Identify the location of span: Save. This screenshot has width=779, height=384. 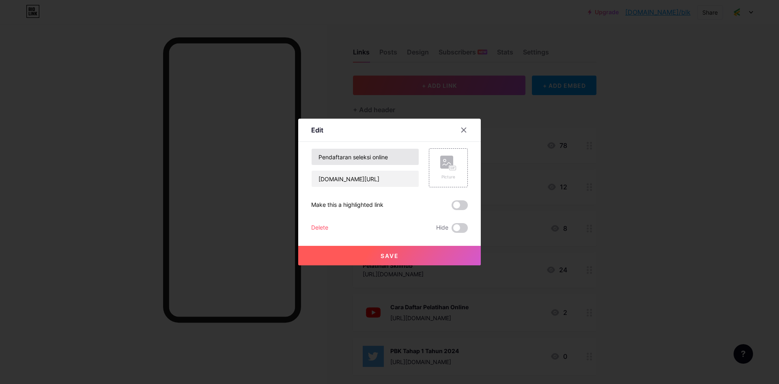
(390, 255).